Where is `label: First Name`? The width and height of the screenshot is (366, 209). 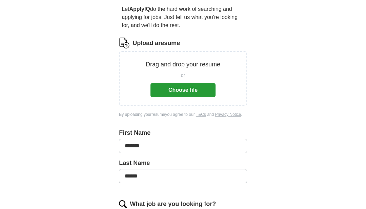
label: First Name is located at coordinates (183, 133).